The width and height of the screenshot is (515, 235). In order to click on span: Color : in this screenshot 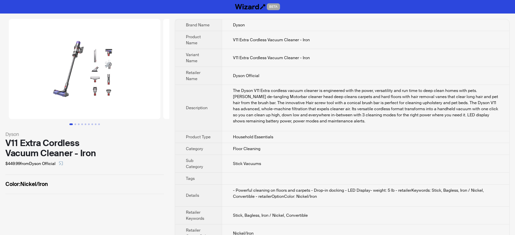, I will do `click(13, 184)`.